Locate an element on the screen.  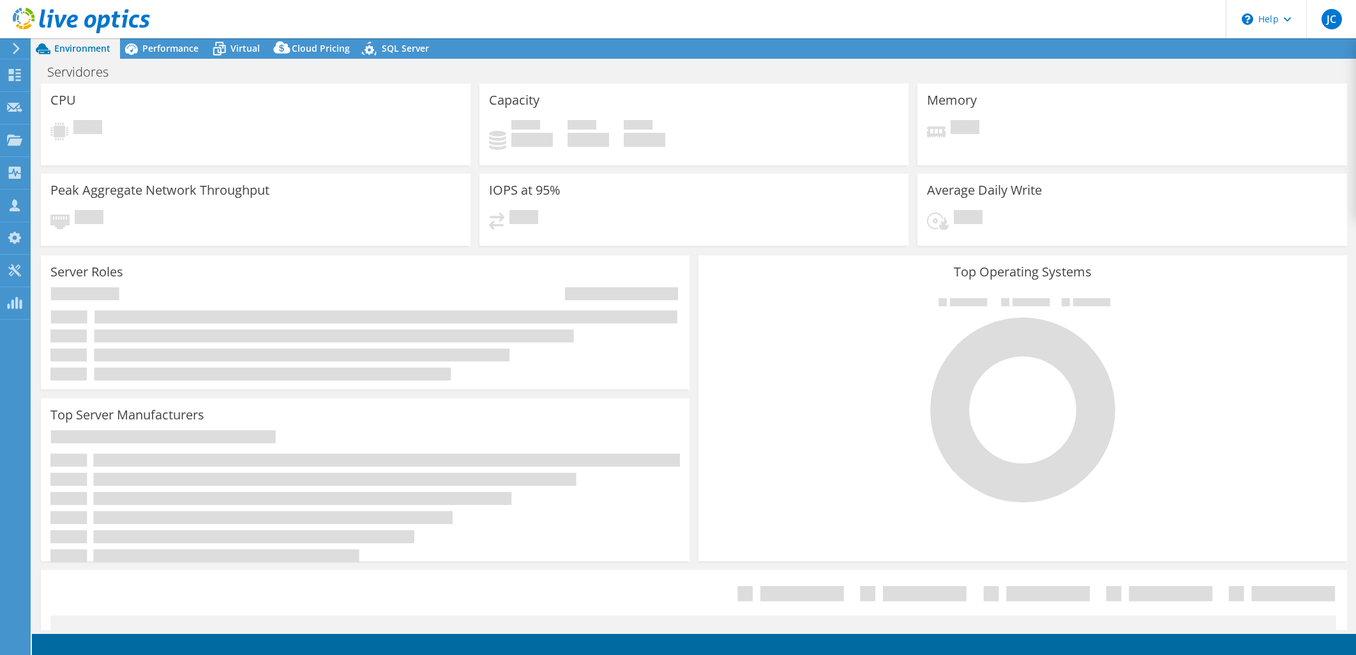
span: Environment is located at coordinates (82, 48).